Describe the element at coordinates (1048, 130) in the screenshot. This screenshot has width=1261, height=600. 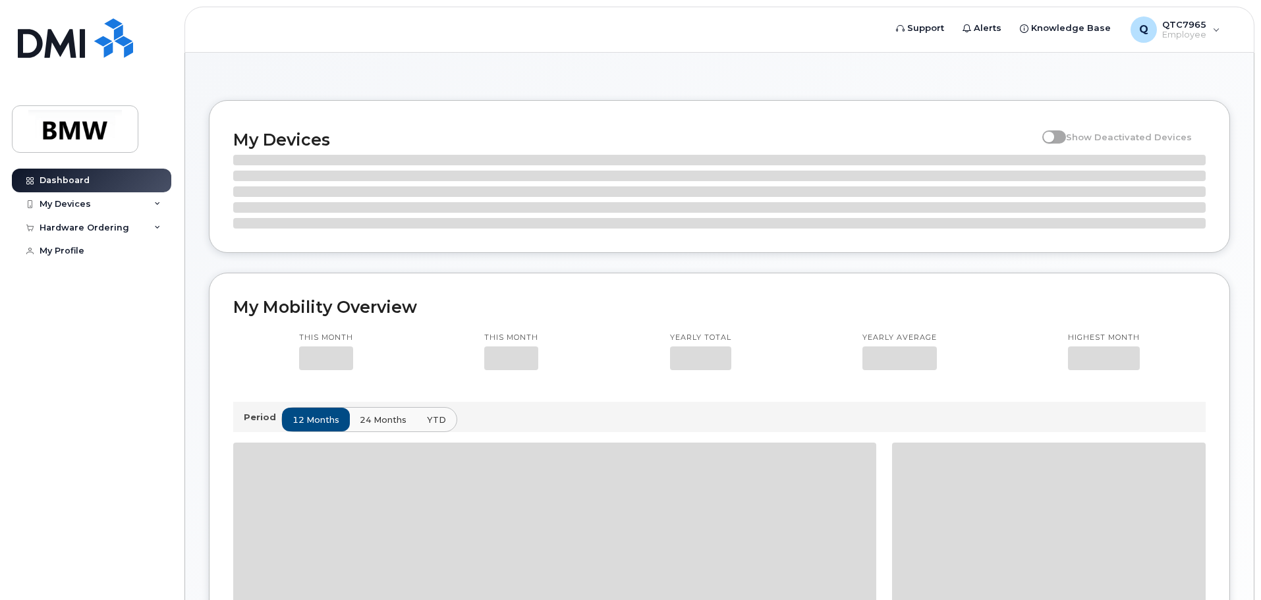
I see `input: Show Deactivated Devices` at that location.